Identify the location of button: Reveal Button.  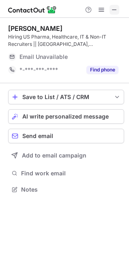
(102, 70).